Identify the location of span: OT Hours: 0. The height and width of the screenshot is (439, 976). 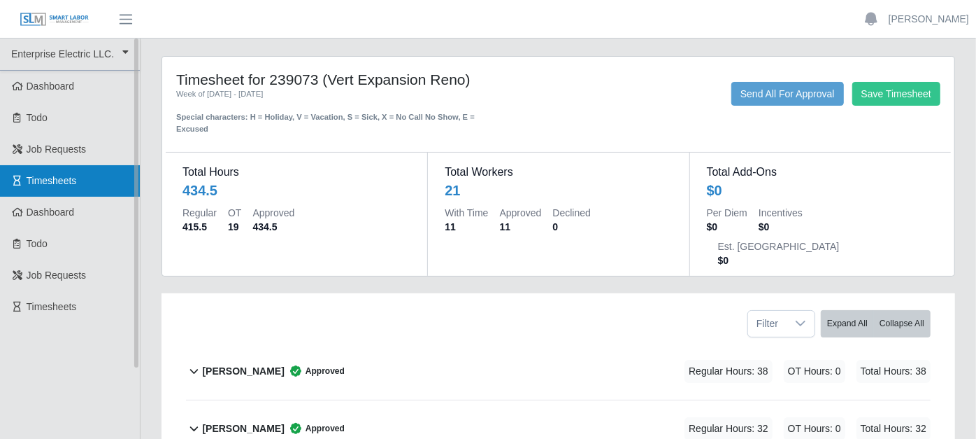
(815, 371).